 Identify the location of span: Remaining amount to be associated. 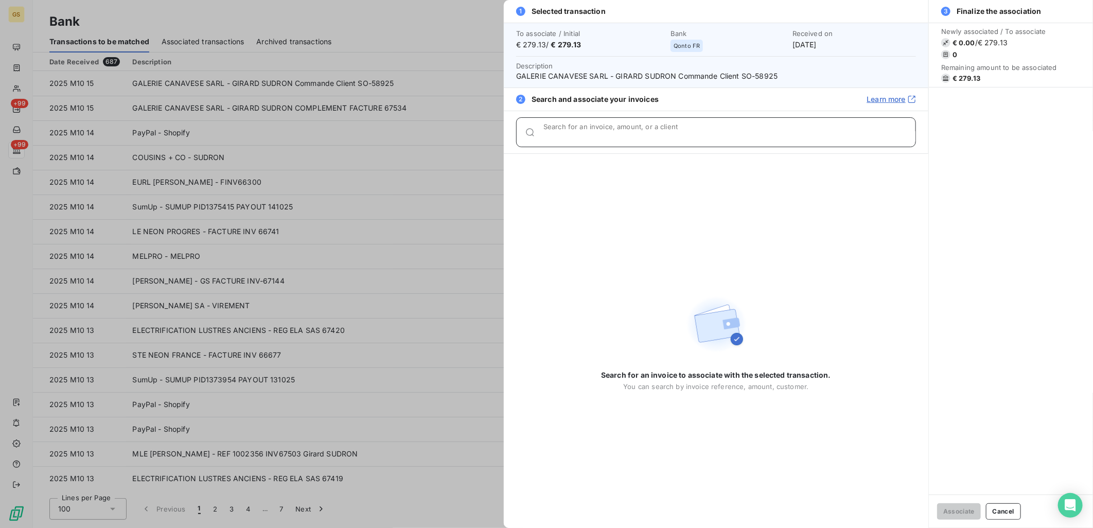
(999, 67).